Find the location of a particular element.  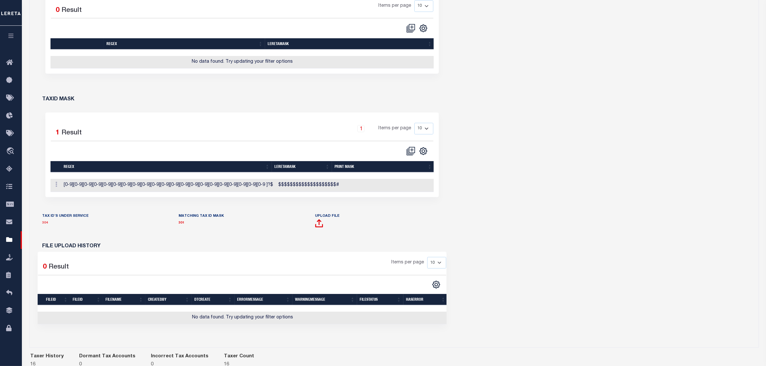

i: travel_explore is located at coordinates (11, 152).